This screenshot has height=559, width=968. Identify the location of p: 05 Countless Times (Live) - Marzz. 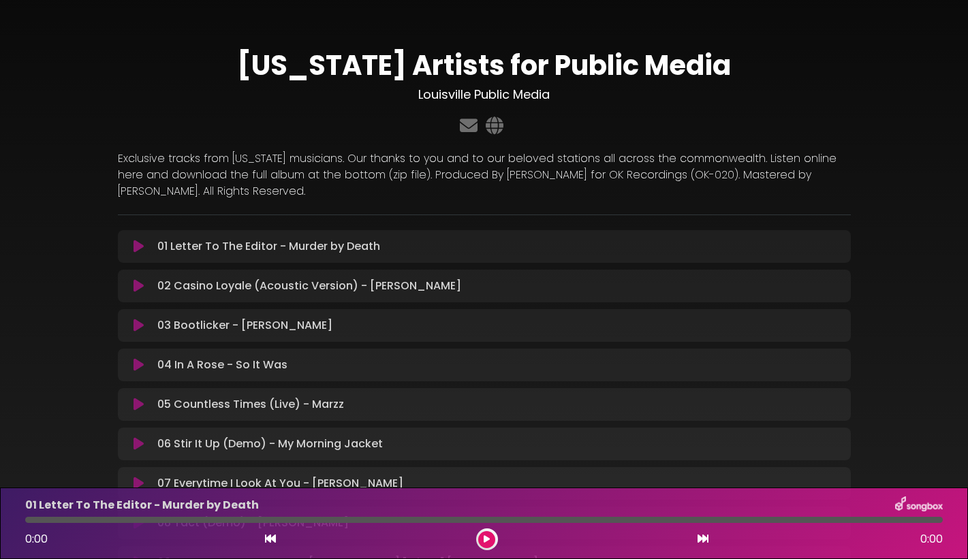
(251, 405).